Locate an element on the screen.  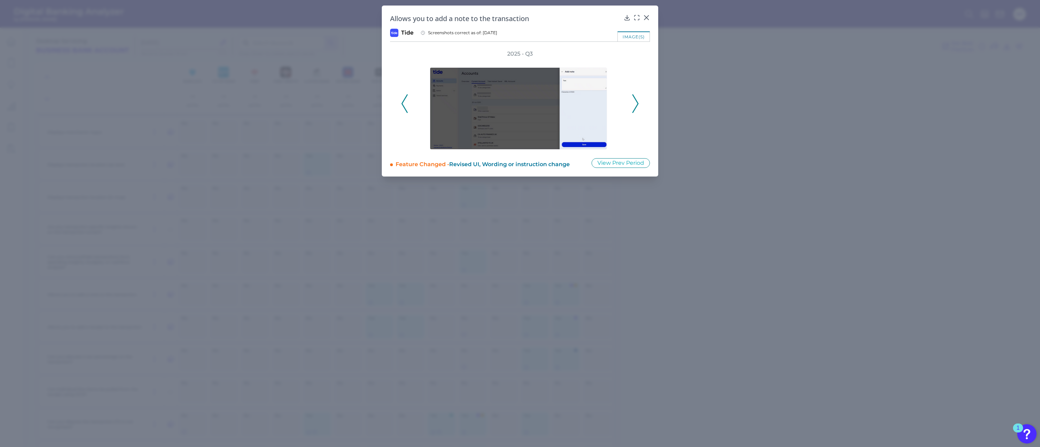
span: Revised UI, Wording or instruction change is located at coordinates (510, 164).